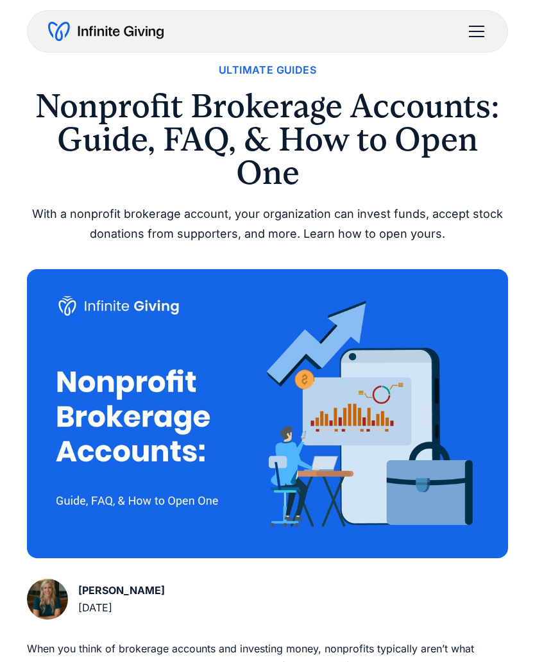 Image resolution: width=535 pixels, height=662 pixels. What do you see at coordinates (267, 224) in the screenshot?
I see `div: With a nonprofit brokerage account, your organization can invest funds, accept stock donations fr...` at bounding box center [267, 224].